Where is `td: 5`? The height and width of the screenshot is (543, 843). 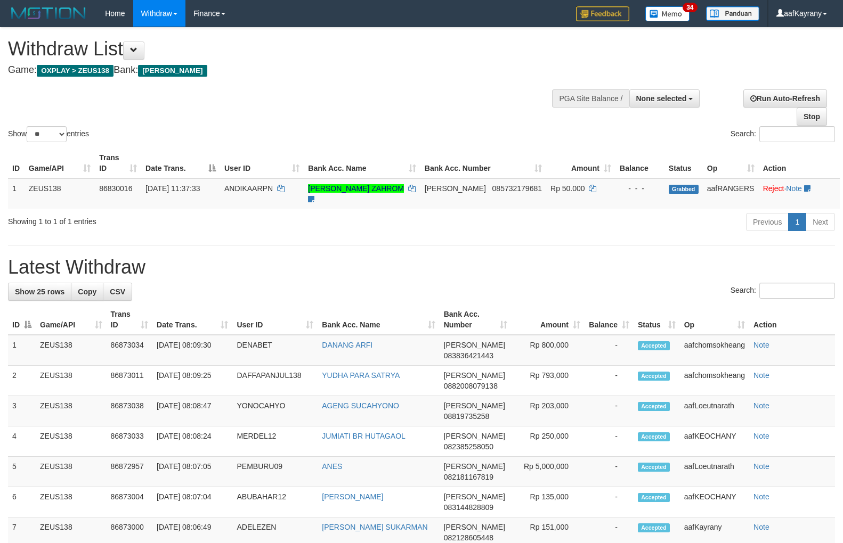 td: 5 is located at coordinates (22, 472).